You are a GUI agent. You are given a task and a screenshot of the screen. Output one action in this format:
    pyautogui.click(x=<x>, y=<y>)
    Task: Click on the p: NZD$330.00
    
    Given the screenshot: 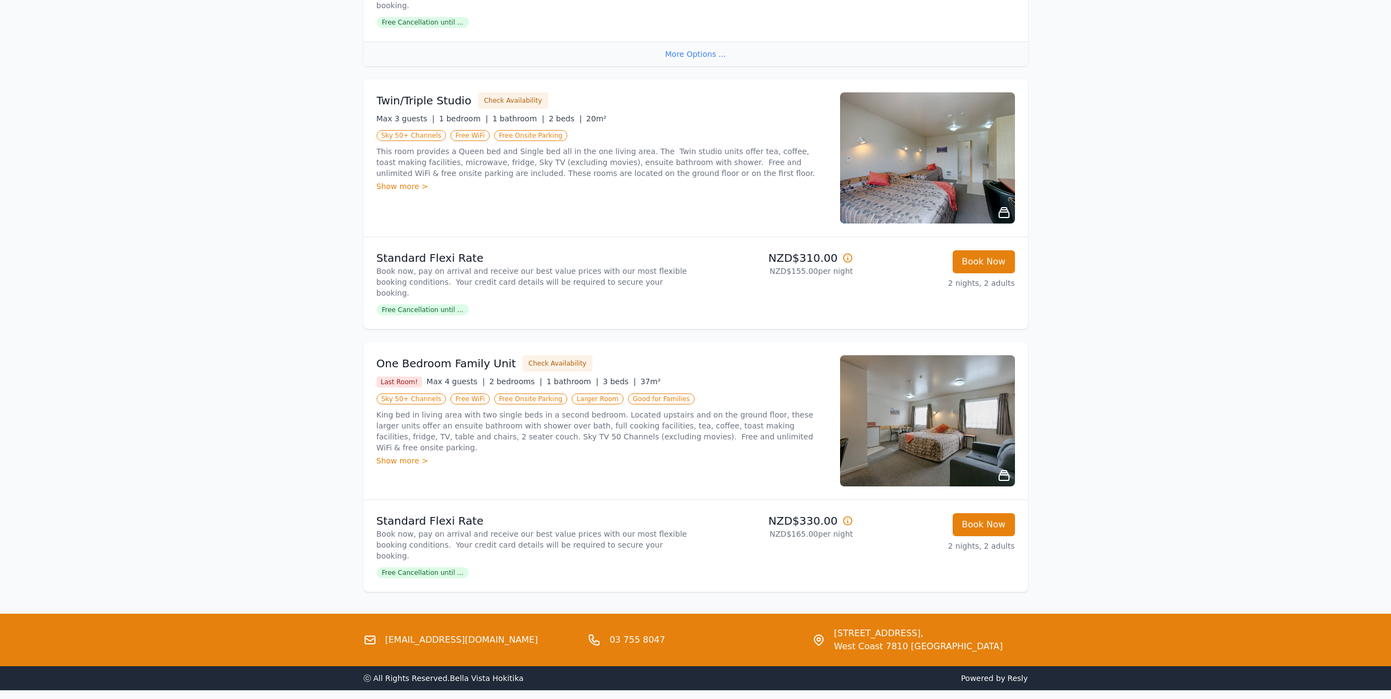 What is the action you would take?
    pyautogui.click(x=777, y=521)
    